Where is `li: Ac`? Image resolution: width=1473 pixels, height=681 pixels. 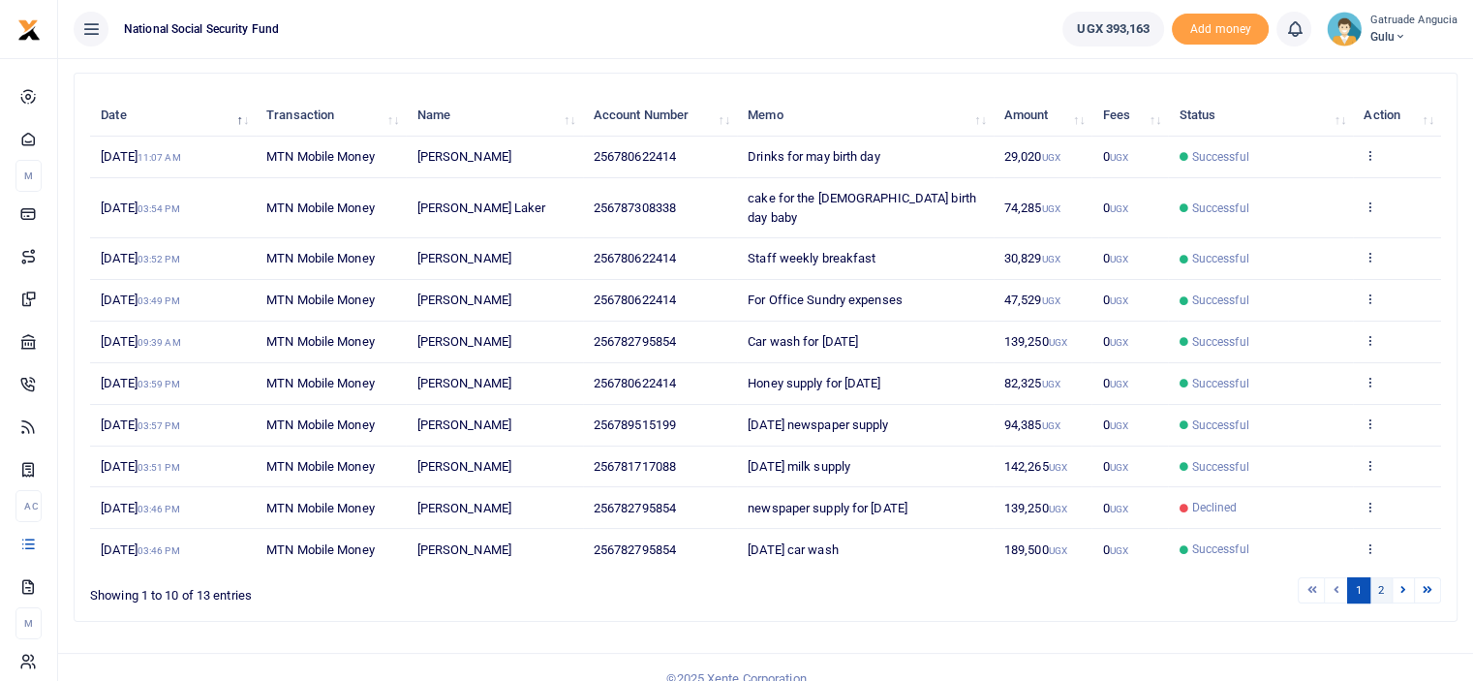
li: Ac is located at coordinates (28, 505).